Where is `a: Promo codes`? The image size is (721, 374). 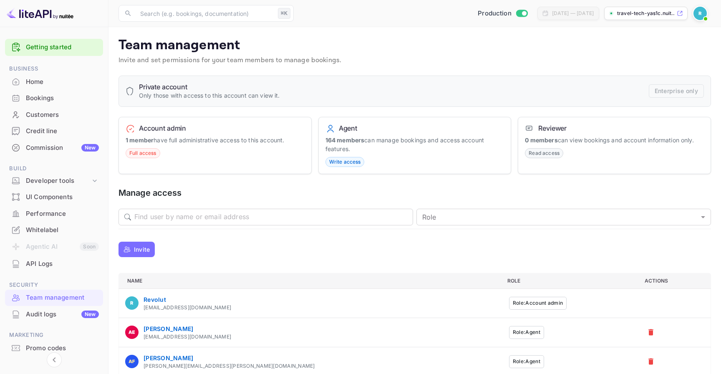
a: Promo codes is located at coordinates (54, 348).